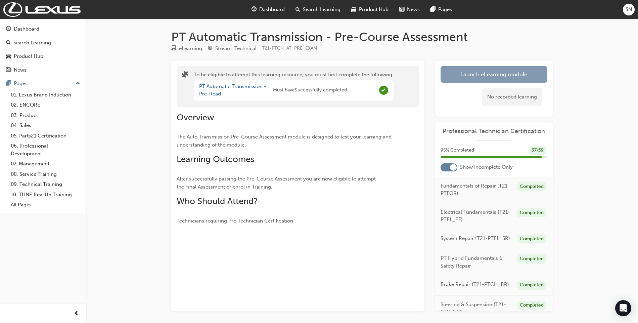  I want to click on span: Professional Technician Certification, so click(494, 131).